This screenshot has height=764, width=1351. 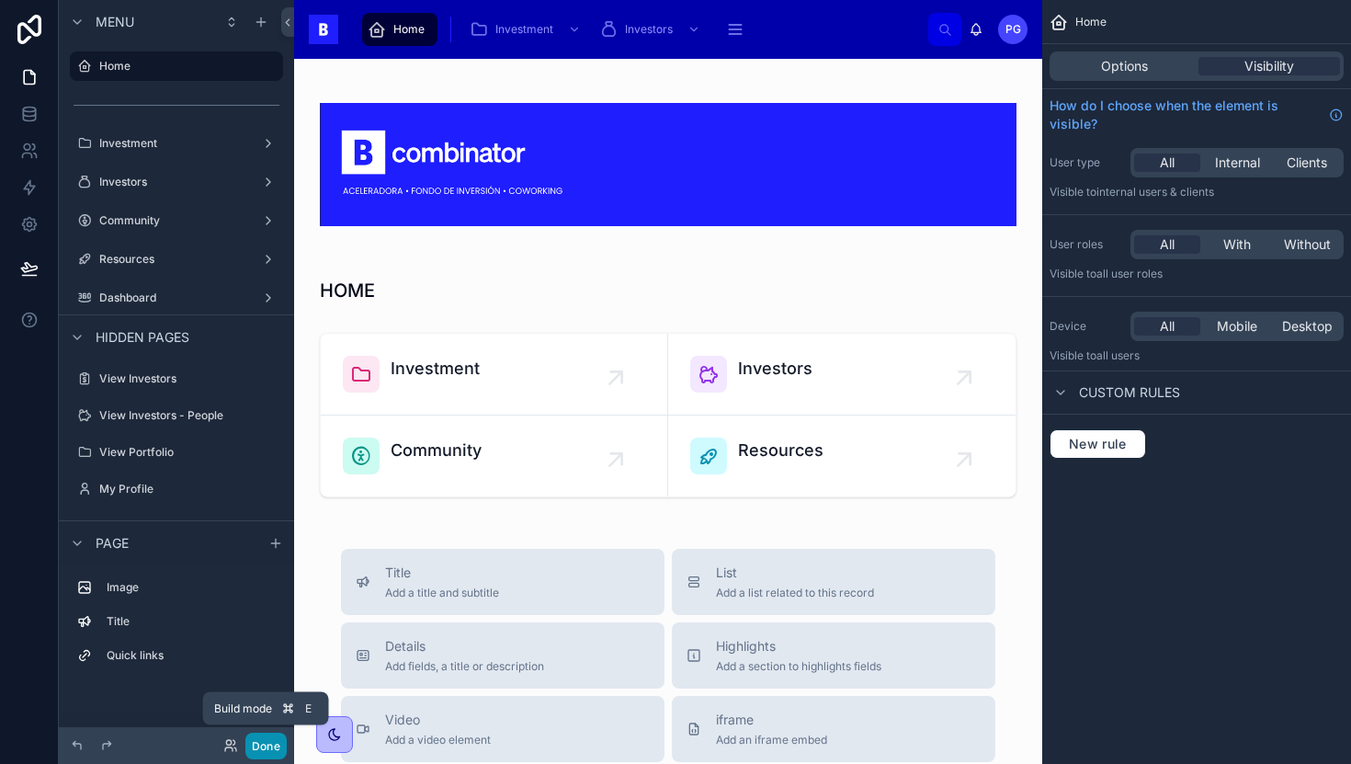 I want to click on span: Visibility, so click(x=1269, y=66).